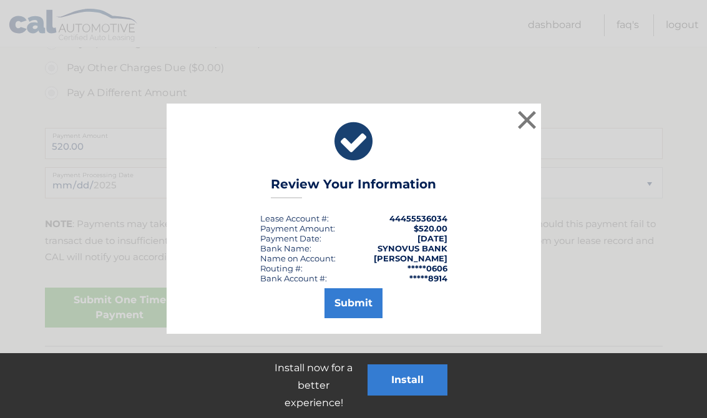 The width and height of the screenshot is (707, 418). Describe the element at coordinates (418, 218) in the screenshot. I see `strong: 44455536034` at that location.